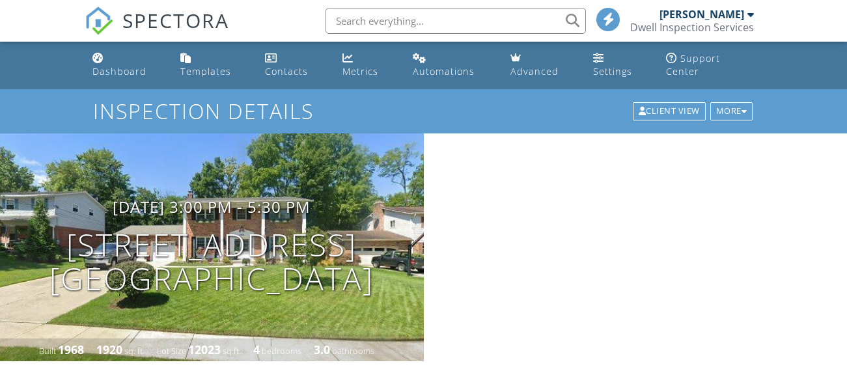 The height and width of the screenshot is (384, 847). What do you see at coordinates (693, 64) in the screenshot?
I see `div: Support Center` at bounding box center [693, 64].